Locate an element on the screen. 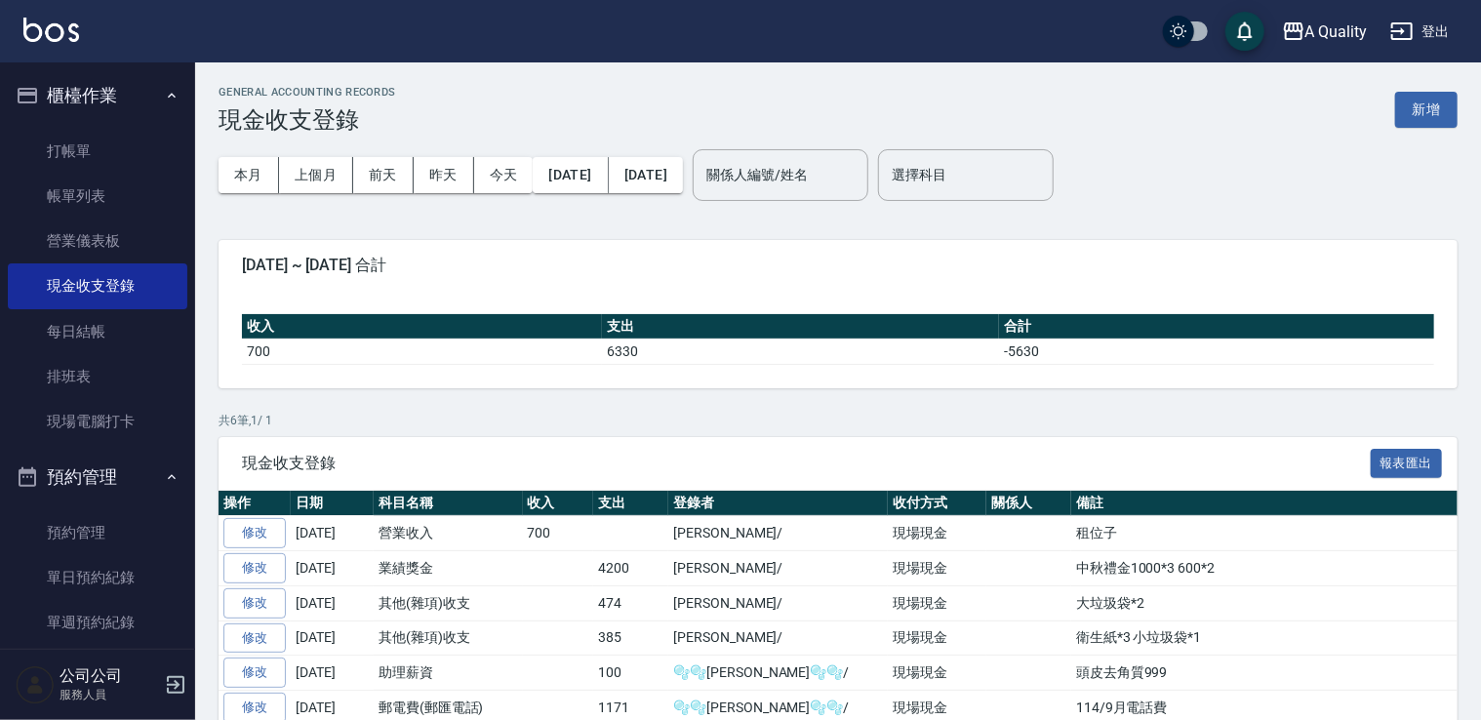 The width and height of the screenshot is (1481, 720). p: 服務人員 is located at coordinates (109, 695).